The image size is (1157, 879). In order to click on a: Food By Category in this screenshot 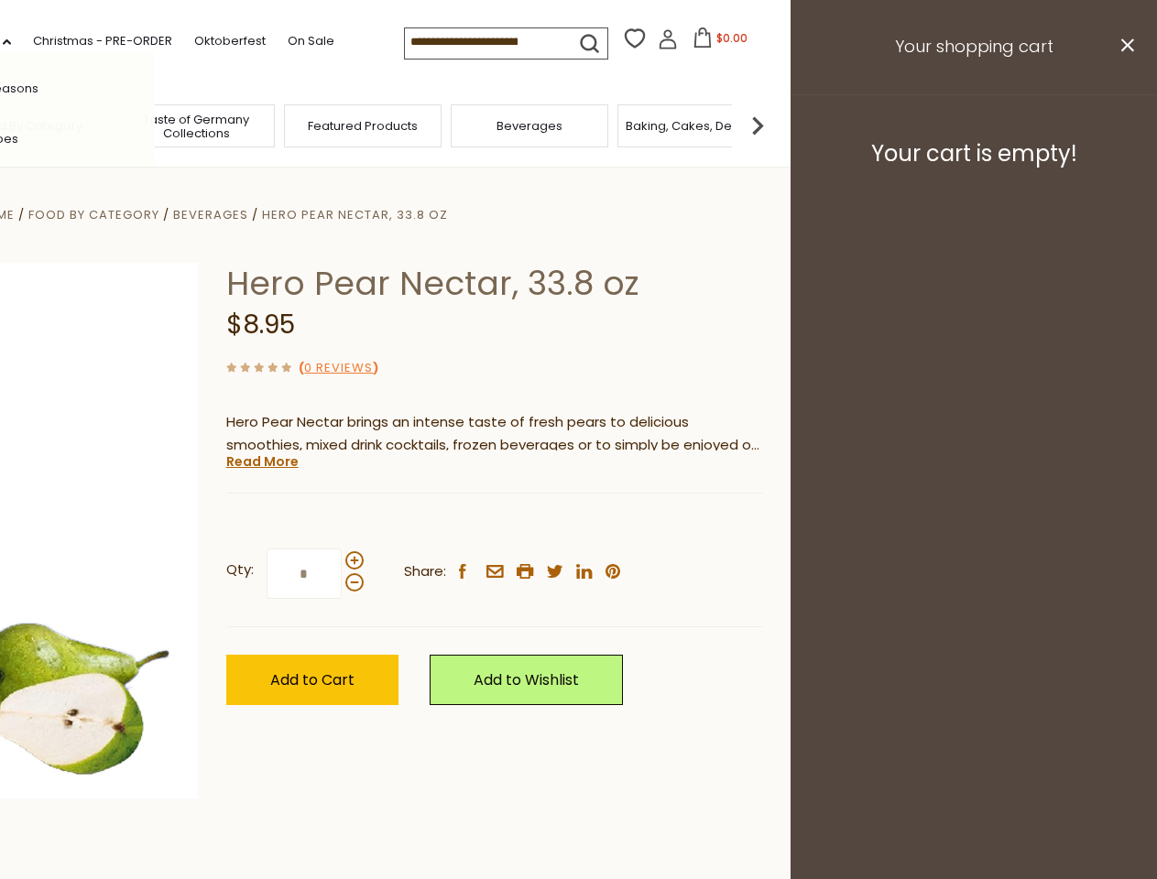, I will do `click(93, 214)`.